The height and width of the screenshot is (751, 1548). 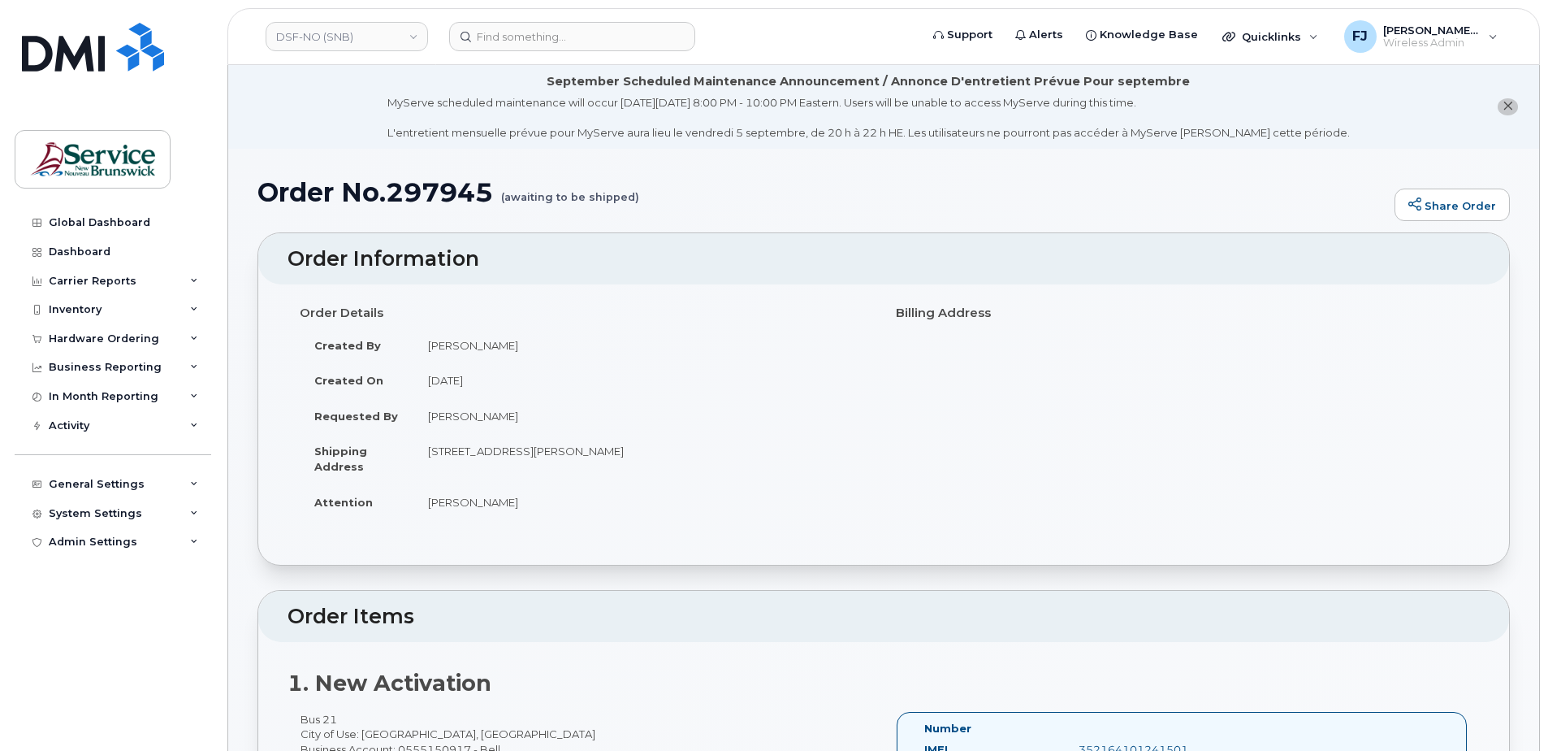 What do you see at coordinates (1182, 313) in the screenshot?
I see `h4: Billing Address` at bounding box center [1182, 313].